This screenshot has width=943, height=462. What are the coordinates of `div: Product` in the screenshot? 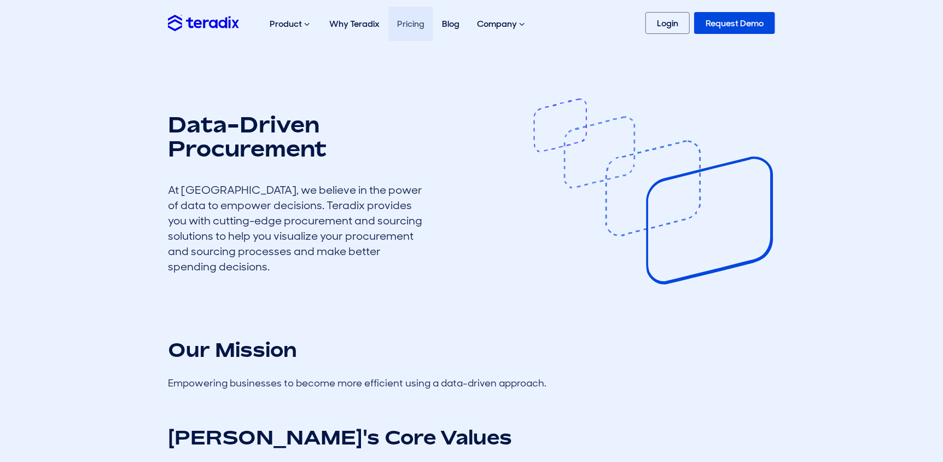 It's located at (291, 24).